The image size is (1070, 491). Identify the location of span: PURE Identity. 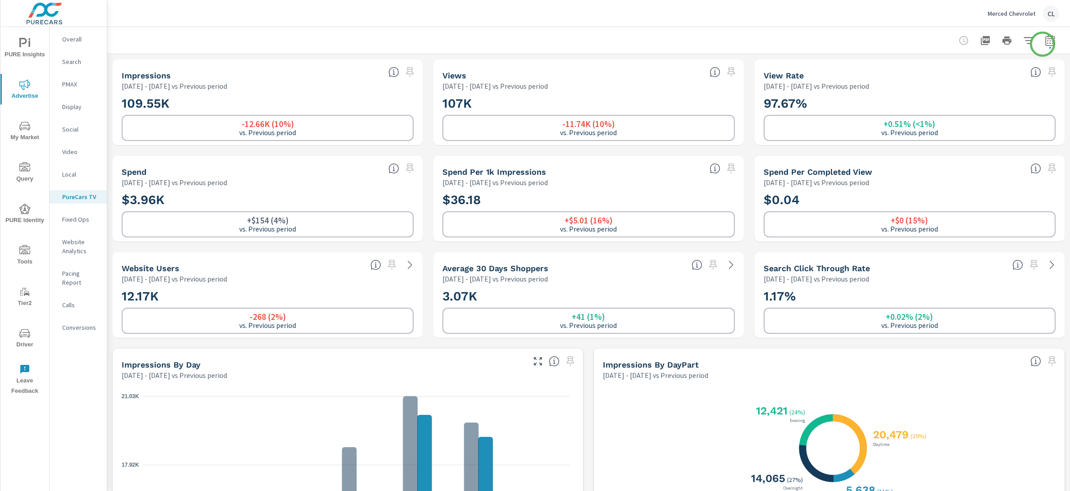
(25, 214).